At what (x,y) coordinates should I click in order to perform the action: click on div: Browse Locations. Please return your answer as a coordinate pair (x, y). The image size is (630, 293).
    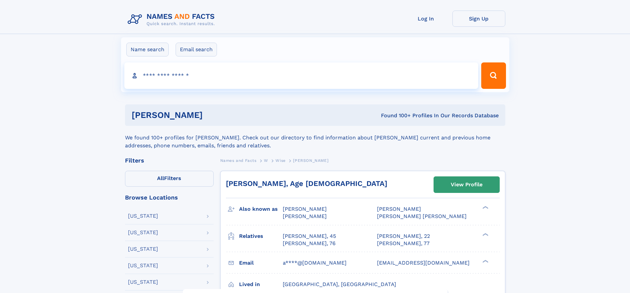
    Looking at the image, I should click on (169, 198).